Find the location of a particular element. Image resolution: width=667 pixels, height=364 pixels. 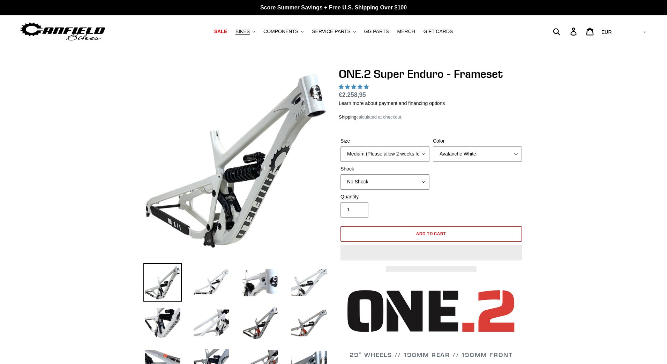

h1: ONE.2 Super Enduro - Frameset is located at coordinates (431, 74).